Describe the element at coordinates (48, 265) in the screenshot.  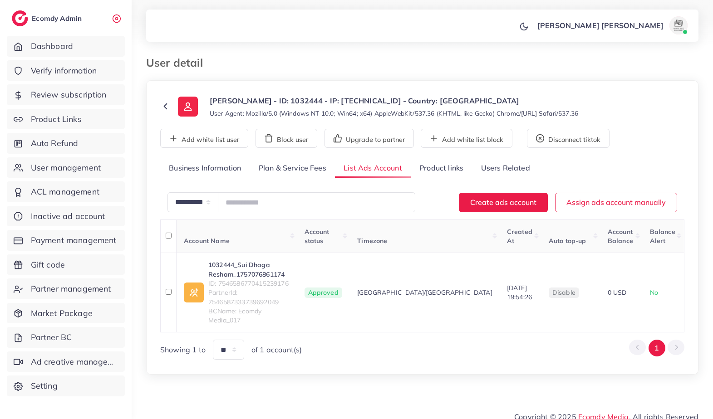
I see `span: Gift code` at that location.